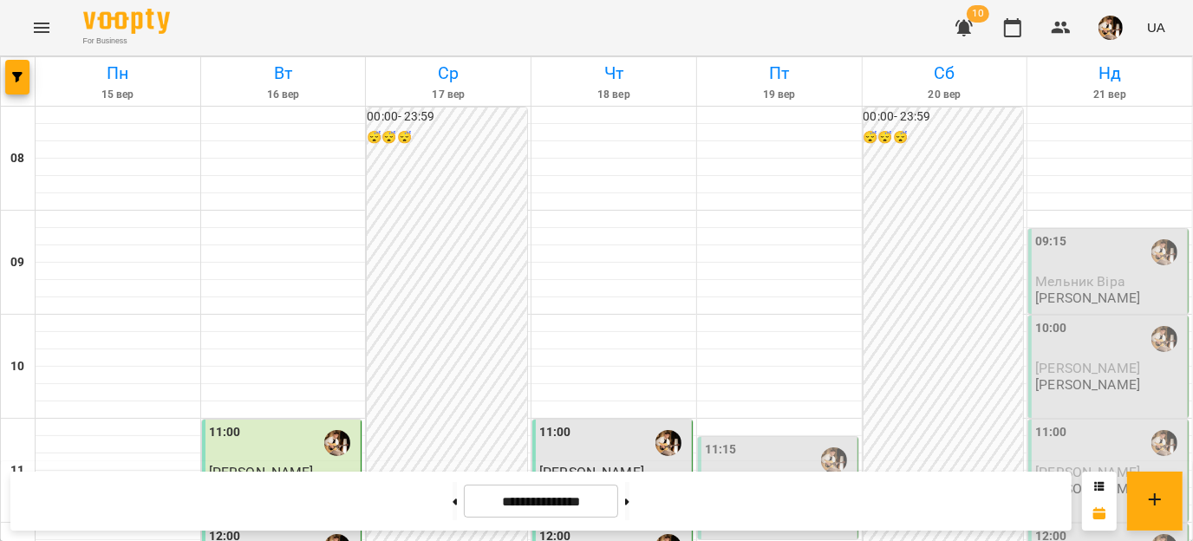  What do you see at coordinates (1051, 242) in the screenshot?
I see `label: 09:15` at bounding box center [1051, 242].